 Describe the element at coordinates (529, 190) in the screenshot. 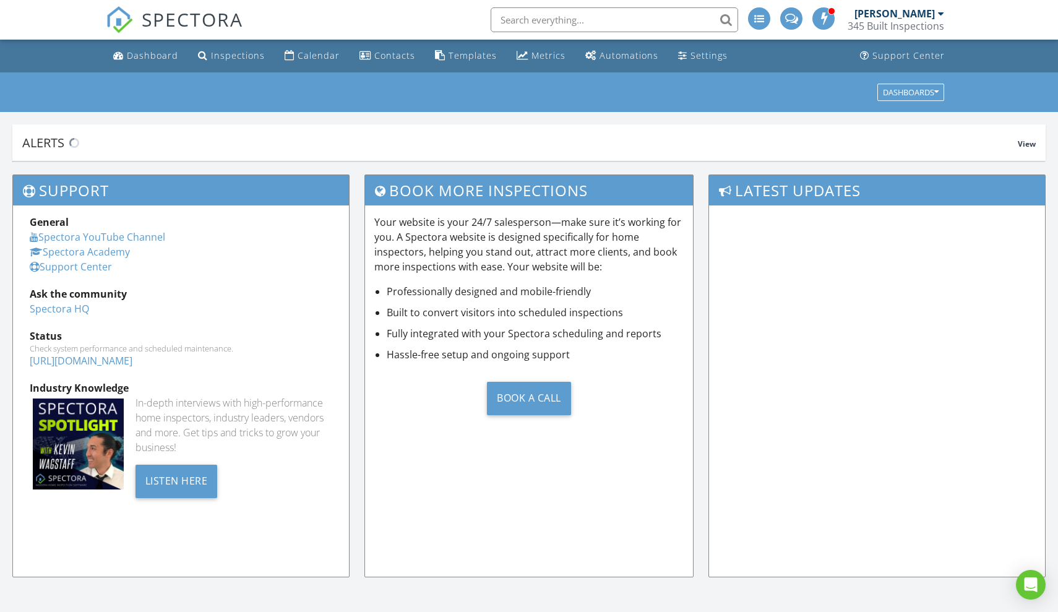

I see `h3: Book More Inspections` at that location.